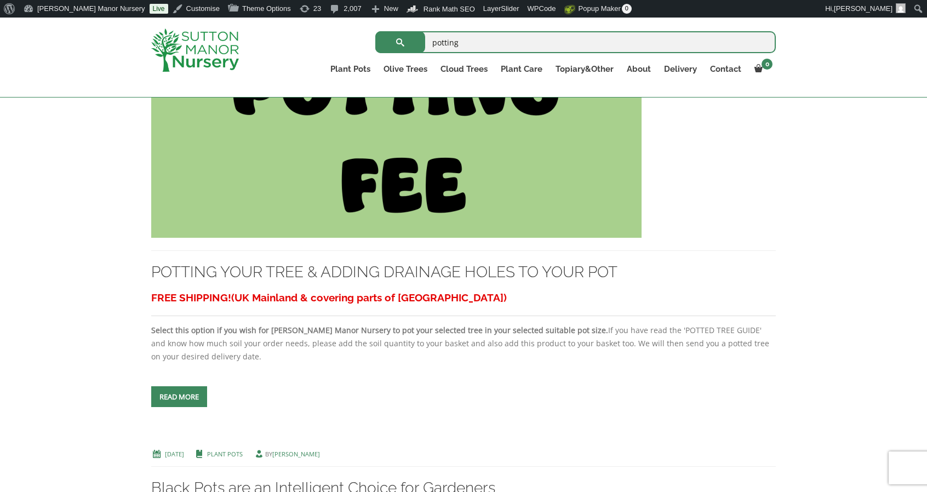 The width and height of the screenshot is (927, 492). Describe the element at coordinates (287, 454) in the screenshot. I see `span: by` at that location.